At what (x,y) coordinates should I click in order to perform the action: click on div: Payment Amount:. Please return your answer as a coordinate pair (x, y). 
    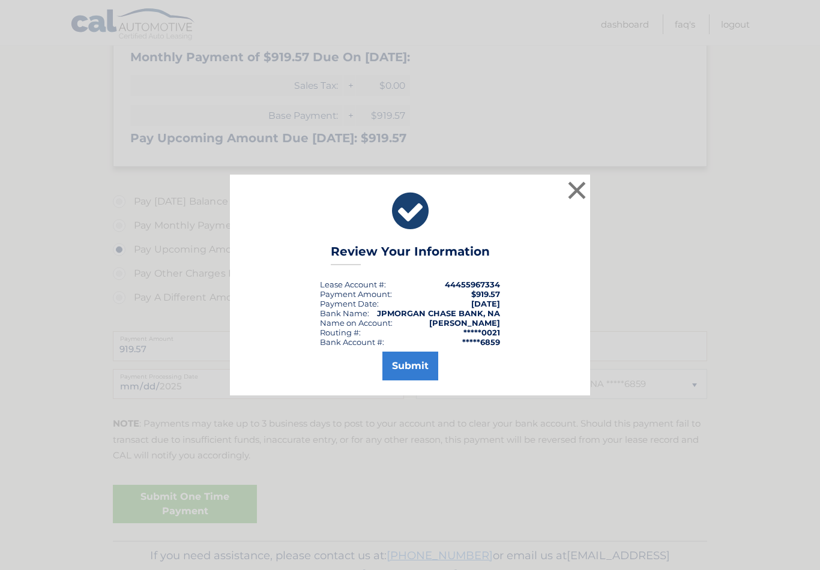
    Looking at the image, I should click on (356, 294).